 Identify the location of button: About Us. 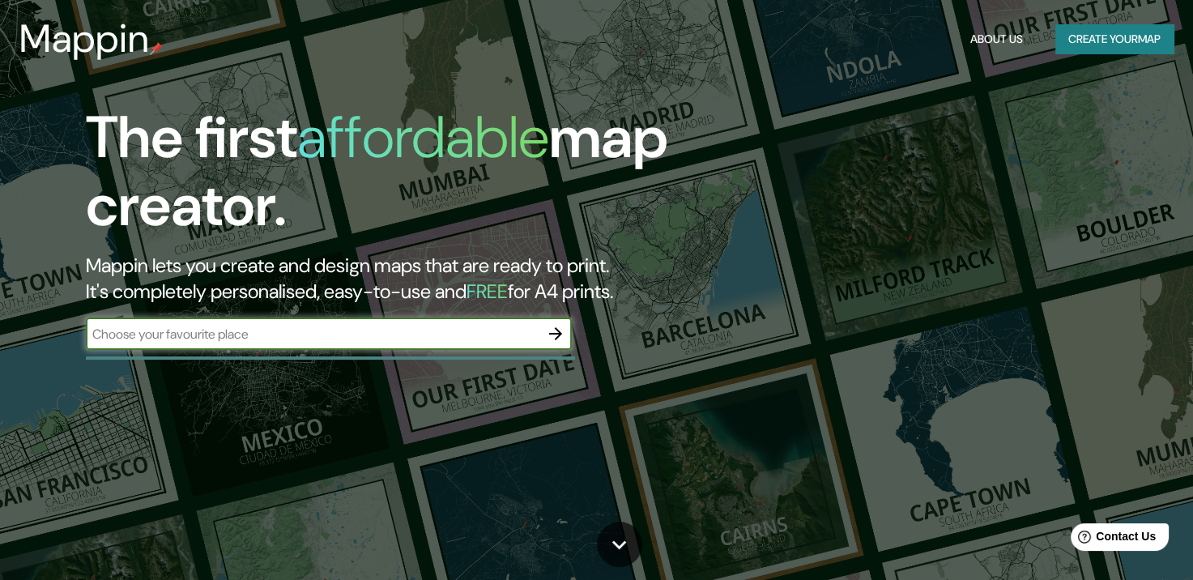
(996, 39).